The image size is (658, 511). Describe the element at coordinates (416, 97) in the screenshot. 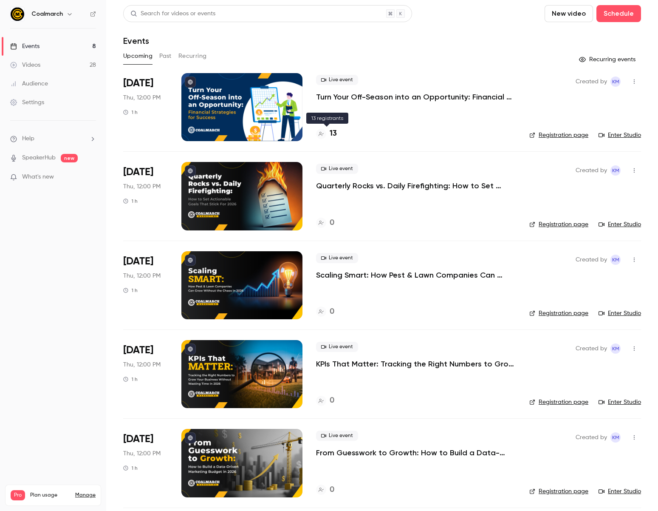

I see `p: Turn Your Off-Season into an Opportunity: Financial Strategies for Success` at that location.